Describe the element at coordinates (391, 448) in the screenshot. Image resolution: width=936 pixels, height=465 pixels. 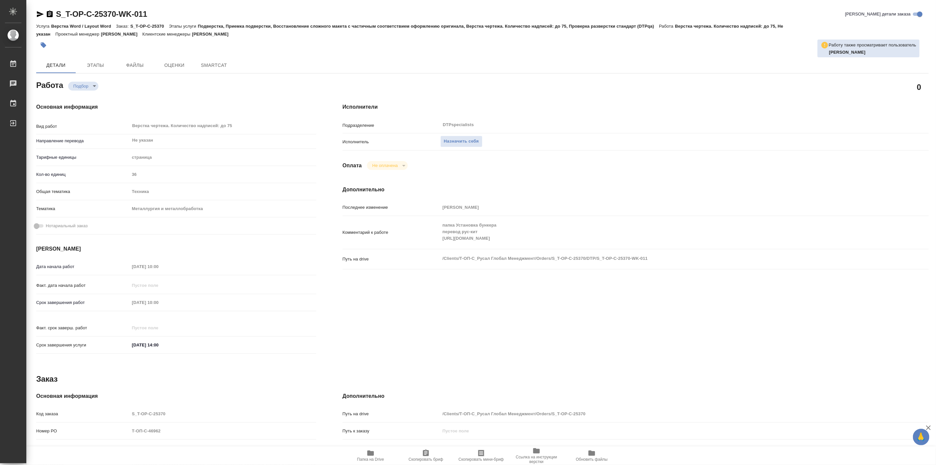
I see `p: Проекты Smartcat` at that location.